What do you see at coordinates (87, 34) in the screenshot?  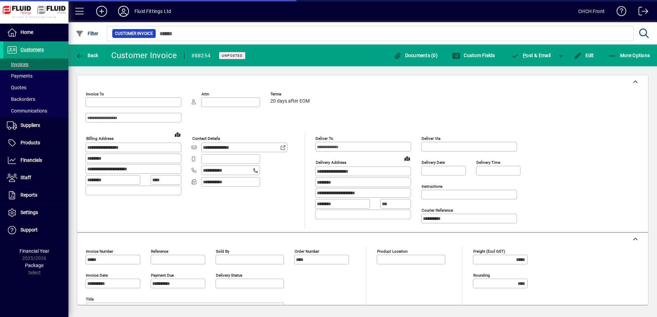 I see `button: Filter` at bounding box center [87, 34].